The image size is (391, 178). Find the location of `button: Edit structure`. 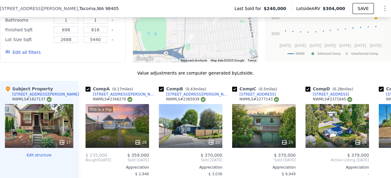

button: Edit structure is located at coordinates (39, 156).